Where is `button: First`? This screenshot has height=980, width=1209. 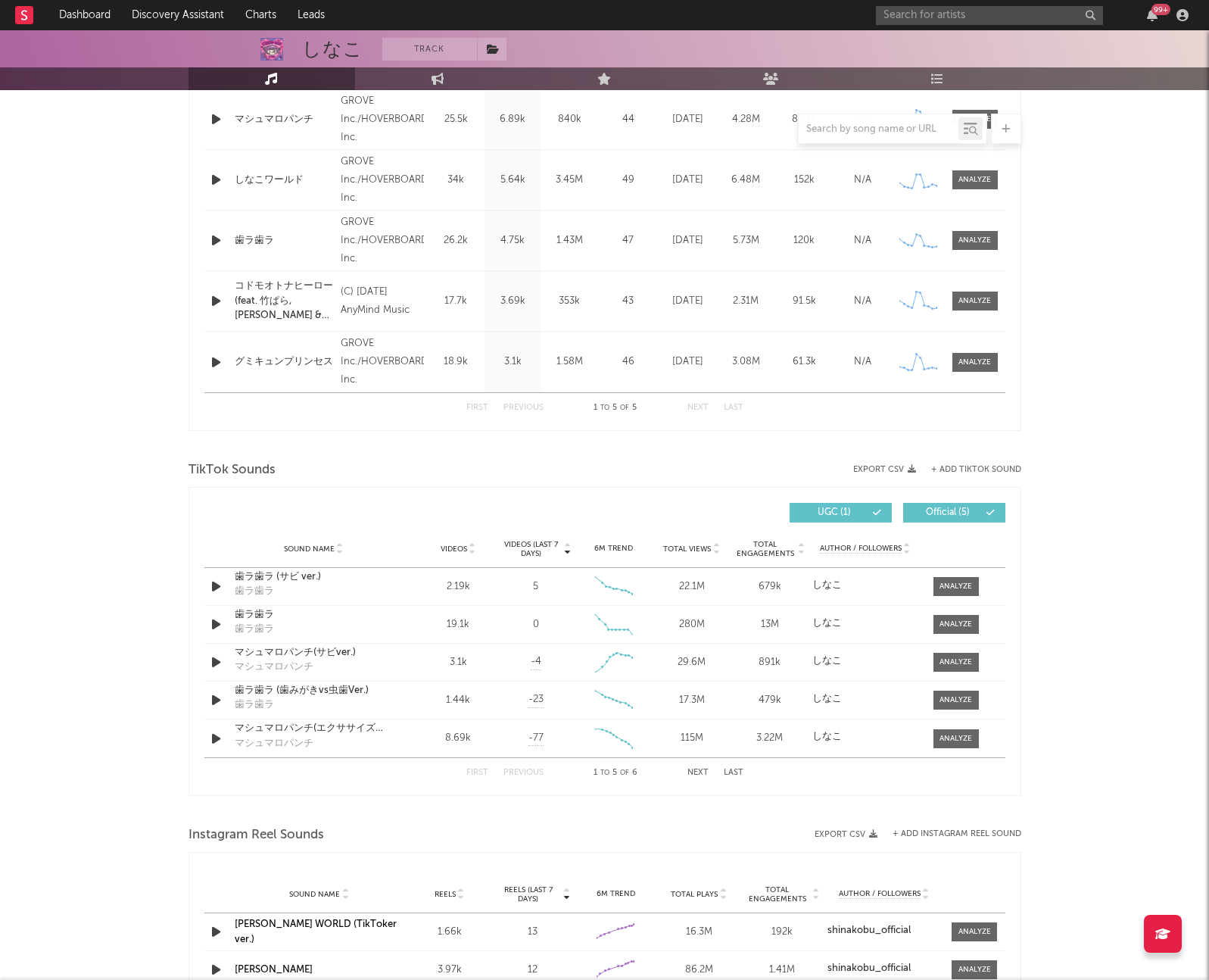
button: First is located at coordinates (477, 773).